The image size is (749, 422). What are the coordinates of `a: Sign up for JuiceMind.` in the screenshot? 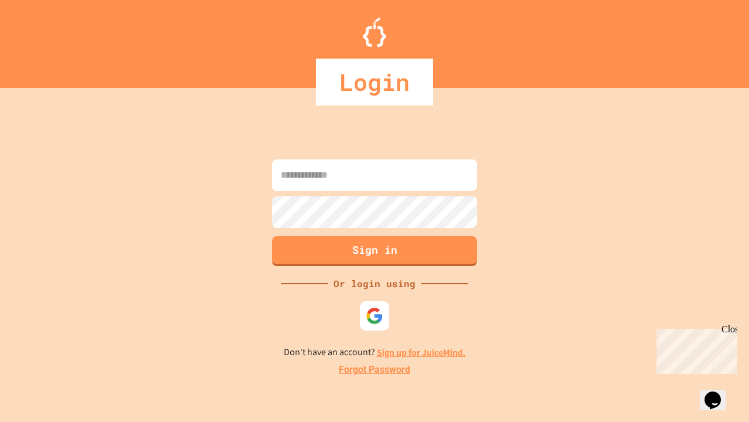 It's located at (422, 352).